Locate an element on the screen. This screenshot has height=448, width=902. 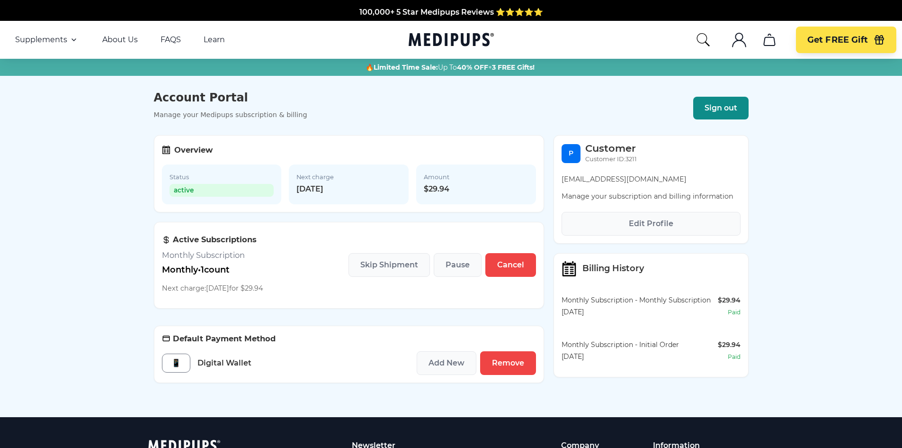
button: cart is located at coordinates (770, 40).